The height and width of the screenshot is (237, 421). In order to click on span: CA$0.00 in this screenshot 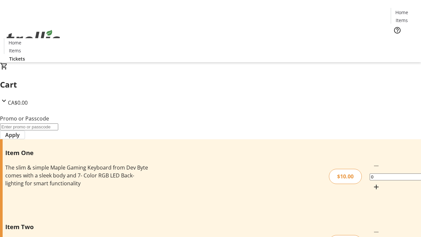, I will do `click(18, 103)`.